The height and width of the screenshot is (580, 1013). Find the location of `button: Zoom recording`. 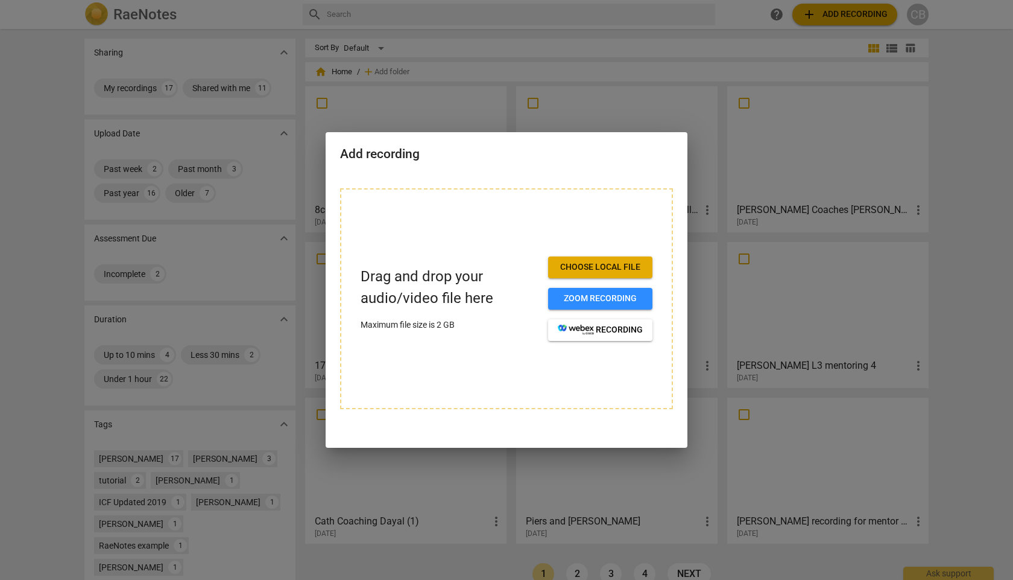

button: Zoom recording is located at coordinates (600, 299).